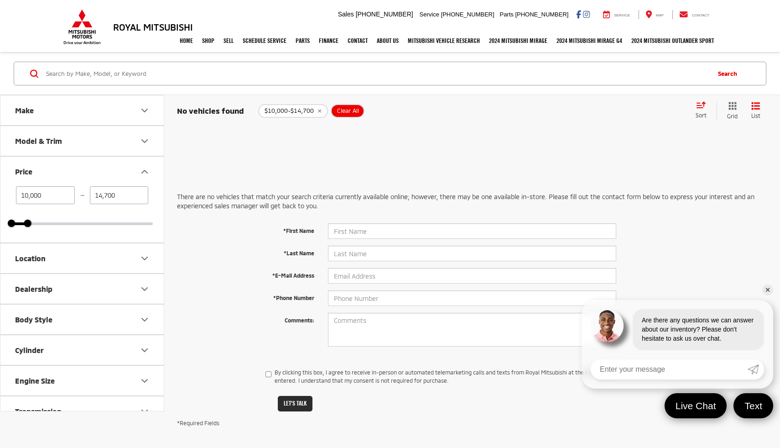  What do you see at coordinates (756, 369) in the screenshot?
I see `a: Submit` at bounding box center [756, 369].